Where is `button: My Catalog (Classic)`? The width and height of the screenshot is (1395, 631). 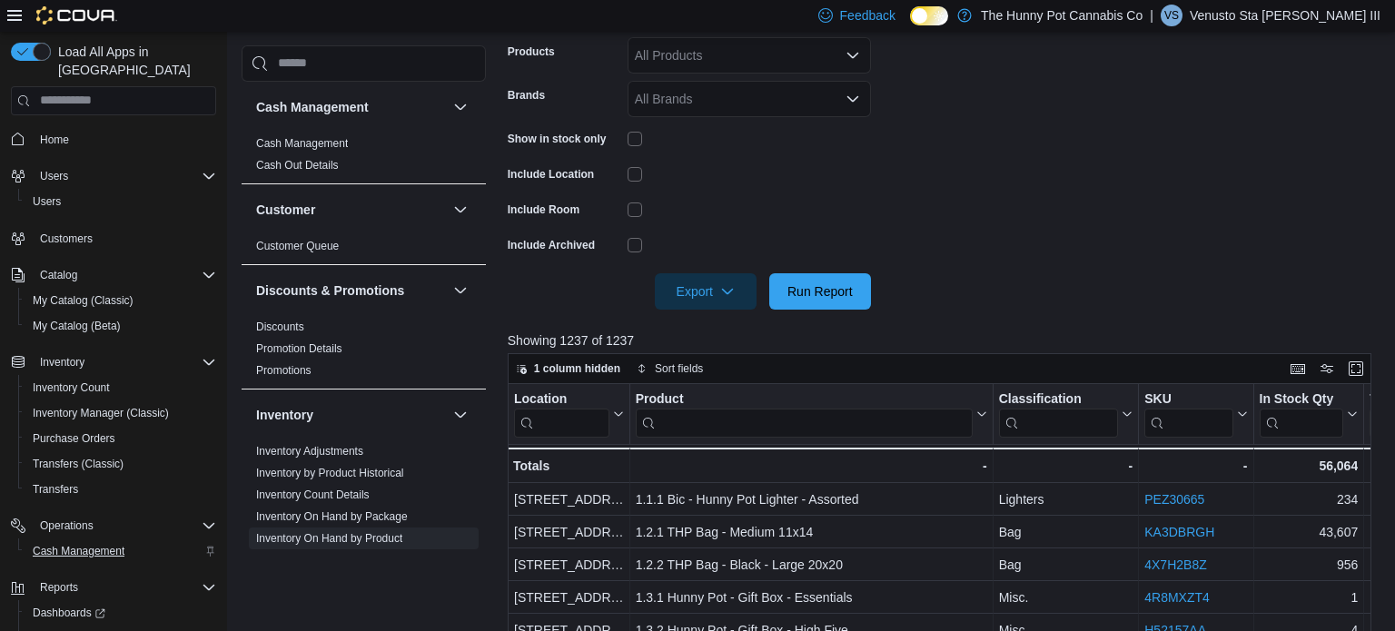
button: My Catalog (Classic) is located at coordinates (121, 301).